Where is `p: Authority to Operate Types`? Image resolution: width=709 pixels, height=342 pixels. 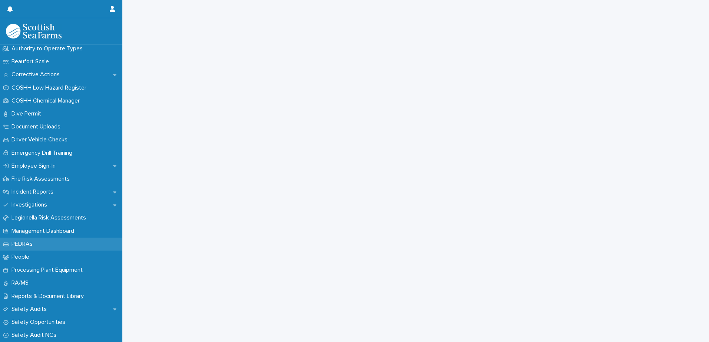 p: Authority to Operate Types is located at coordinates (49, 49).